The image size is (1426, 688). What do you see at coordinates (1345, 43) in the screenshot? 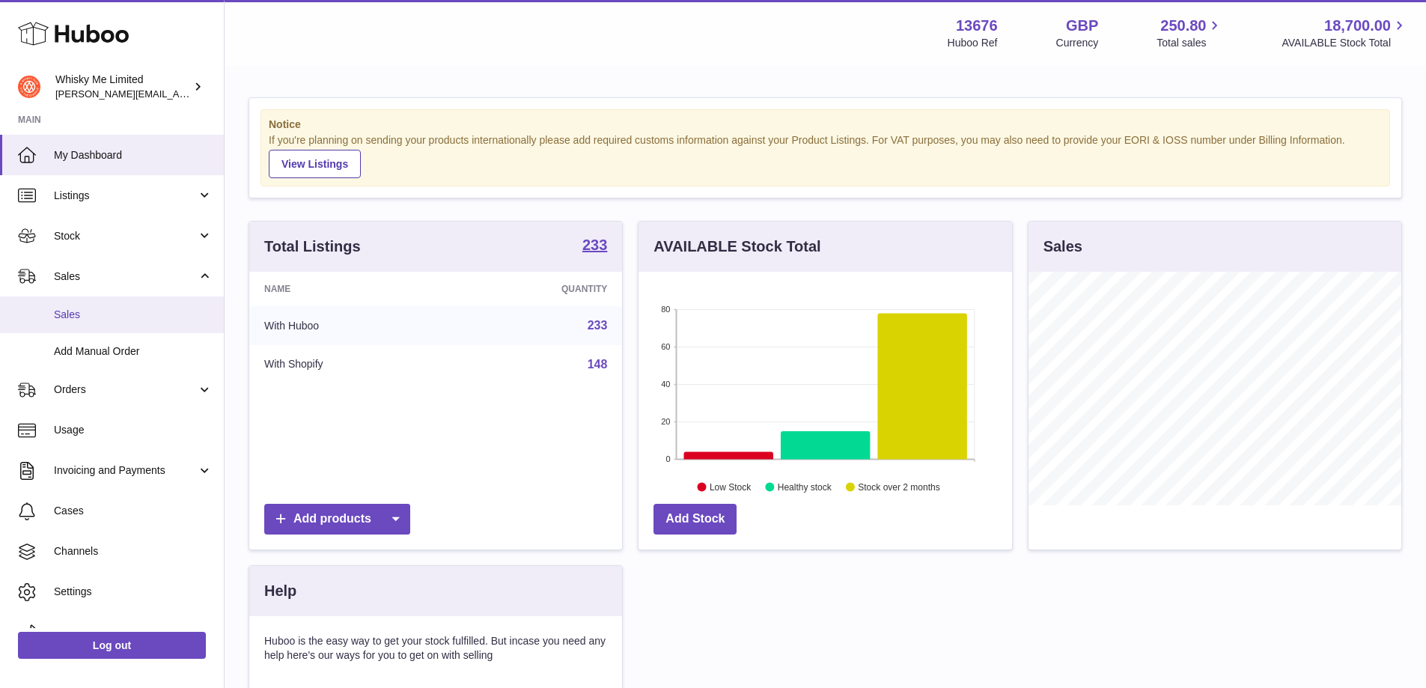
I see `span: AVAILABLE Stock Total` at bounding box center [1345, 43].